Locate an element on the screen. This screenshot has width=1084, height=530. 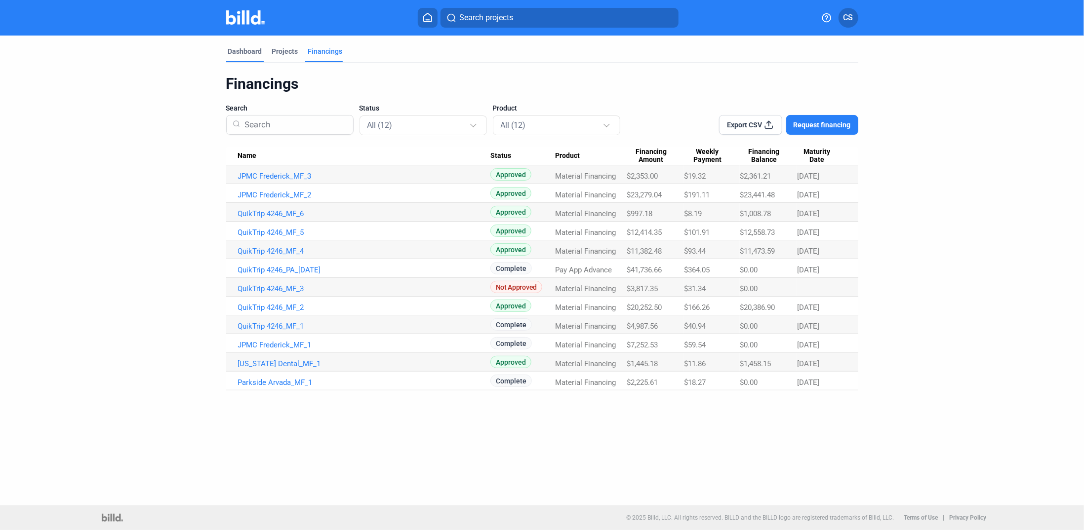
span: $997.18 is located at coordinates (640, 214).